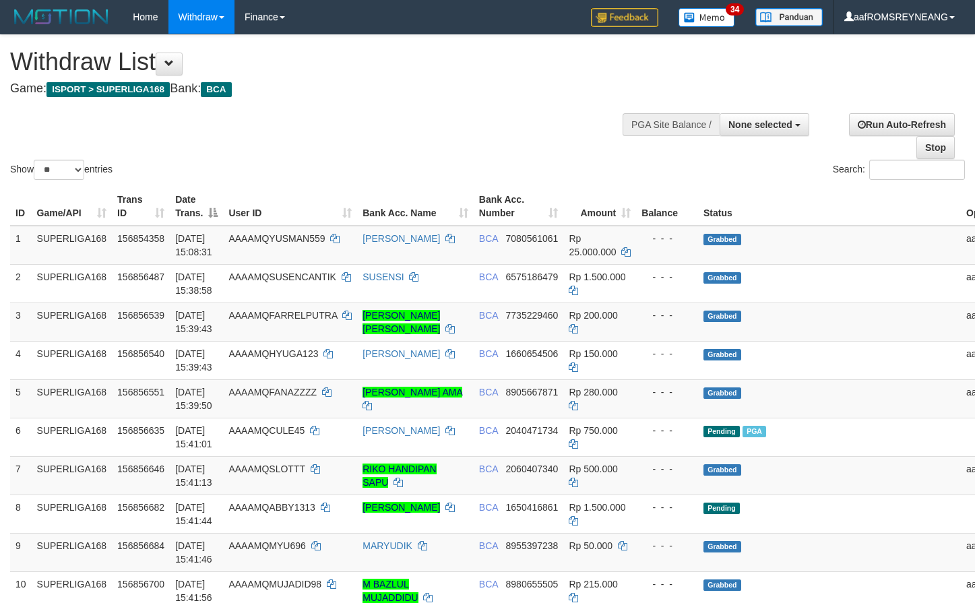 This screenshot has height=603, width=975. What do you see at coordinates (600, 206) in the screenshot?
I see `th: Amount: activate to sort column ascending` at bounding box center [600, 206].